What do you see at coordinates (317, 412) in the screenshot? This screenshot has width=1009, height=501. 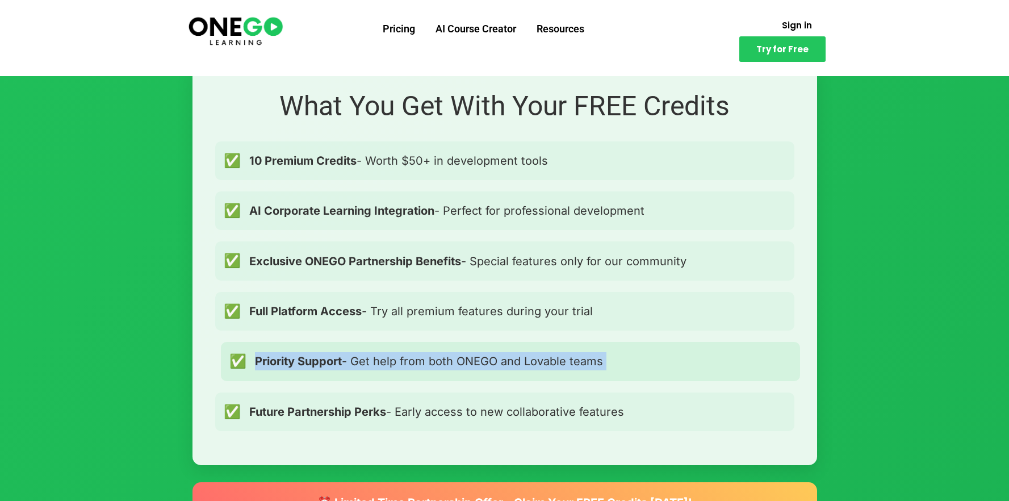 I see `strong: Future Partnership Perks` at bounding box center [317, 412].